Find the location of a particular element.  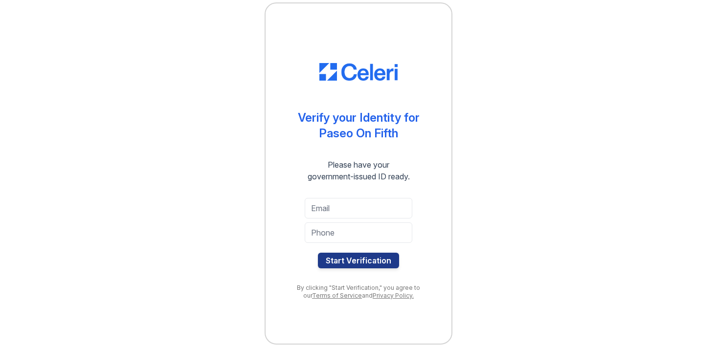

button: Start Verification is located at coordinates (359, 261).